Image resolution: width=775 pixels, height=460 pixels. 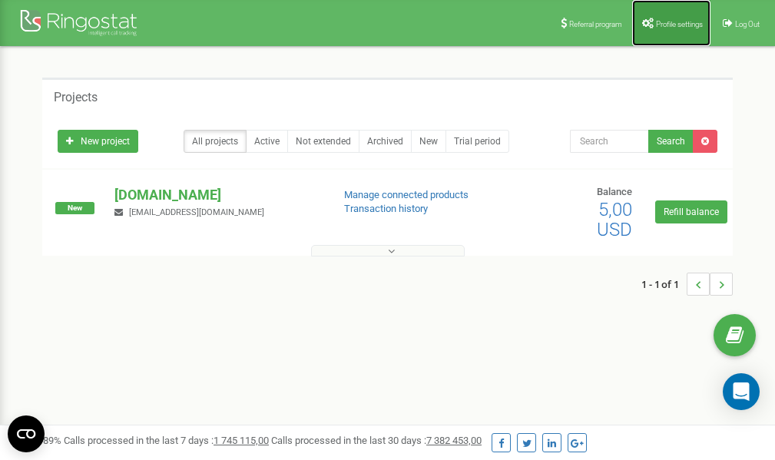 I want to click on div: Open Intercom Messenger, so click(x=741, y=392).